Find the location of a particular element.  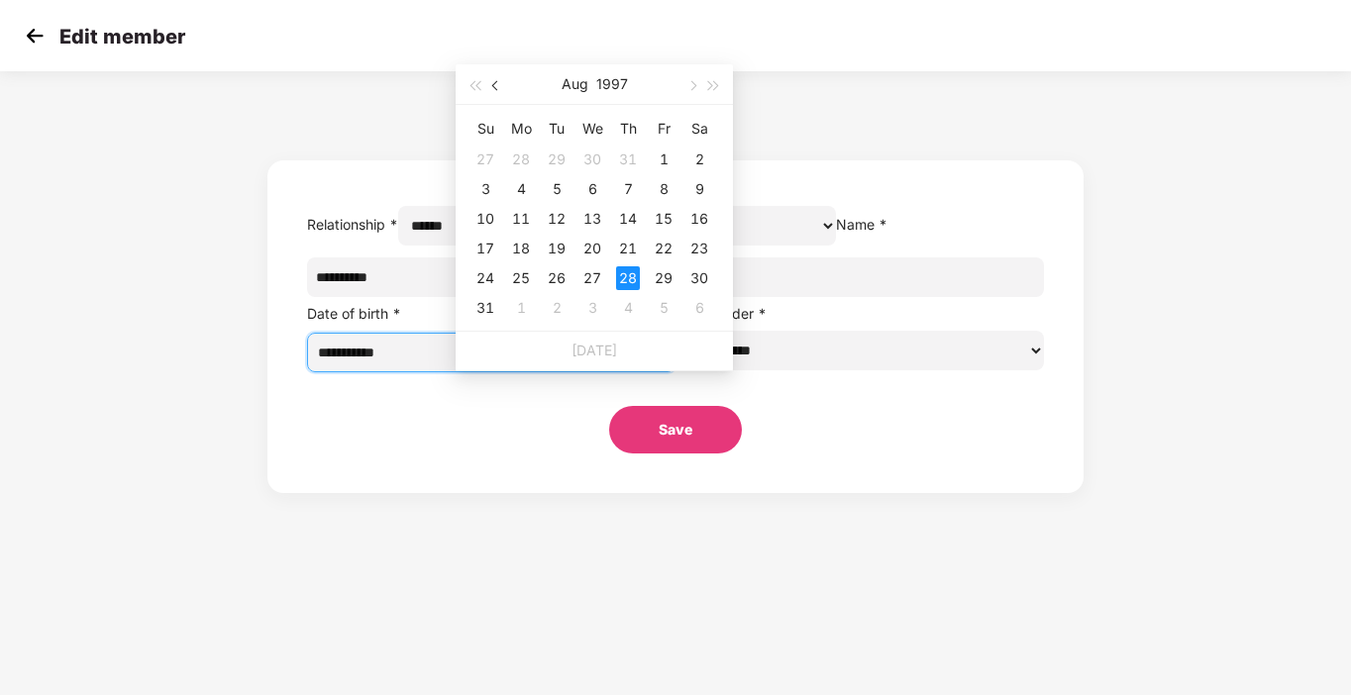

div: 11 is located at coordinates (521, 219).